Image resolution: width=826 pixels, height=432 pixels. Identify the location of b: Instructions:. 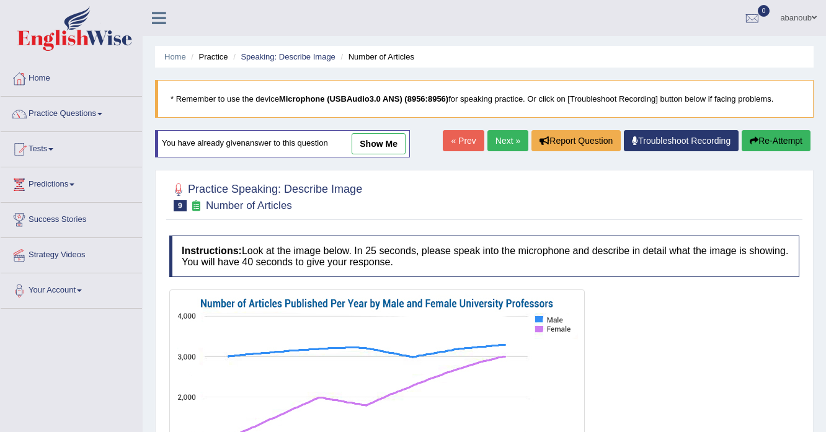
(212, 251).